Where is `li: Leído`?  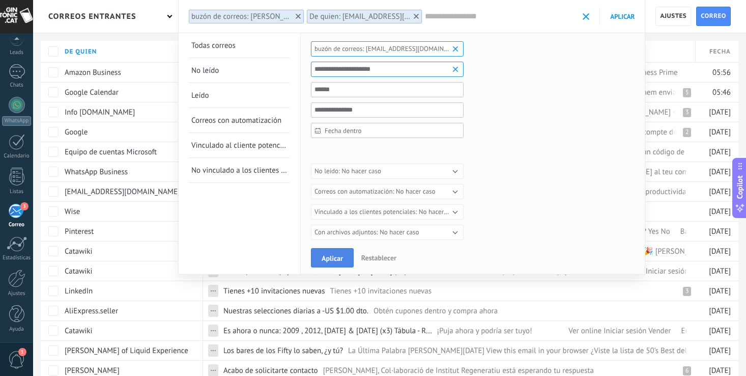
li: Leído is located at coordinates (239, 95).